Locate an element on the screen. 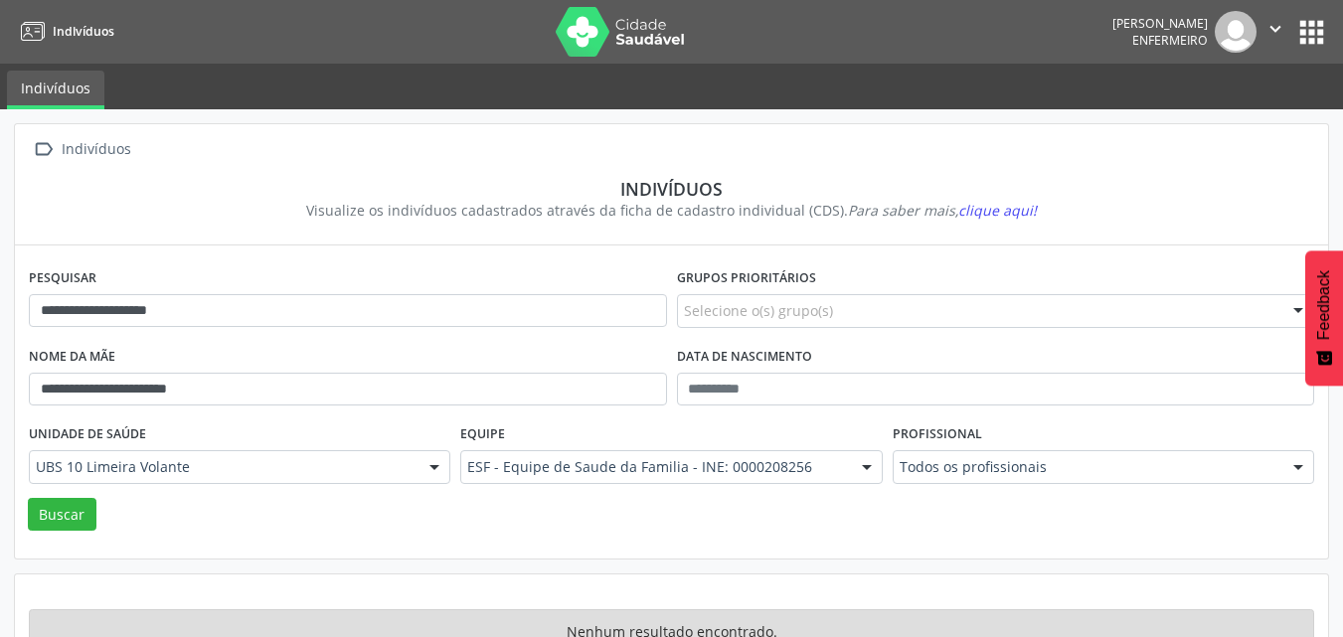  button: Feedback - Mostrar pesquisa is located at coordinates (1324, 318).